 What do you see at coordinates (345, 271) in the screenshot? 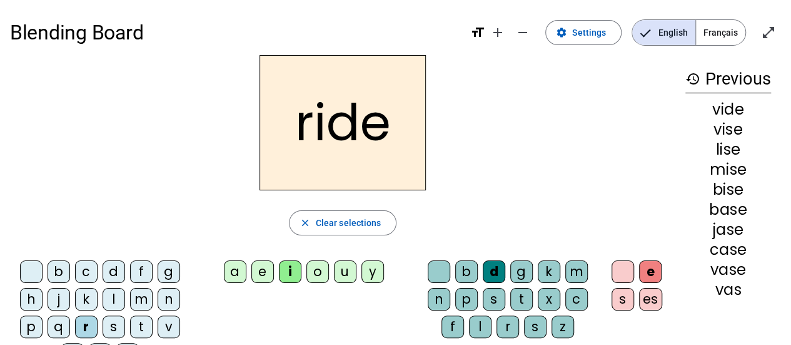
I see `div: u` at bounding box center [345, 271].